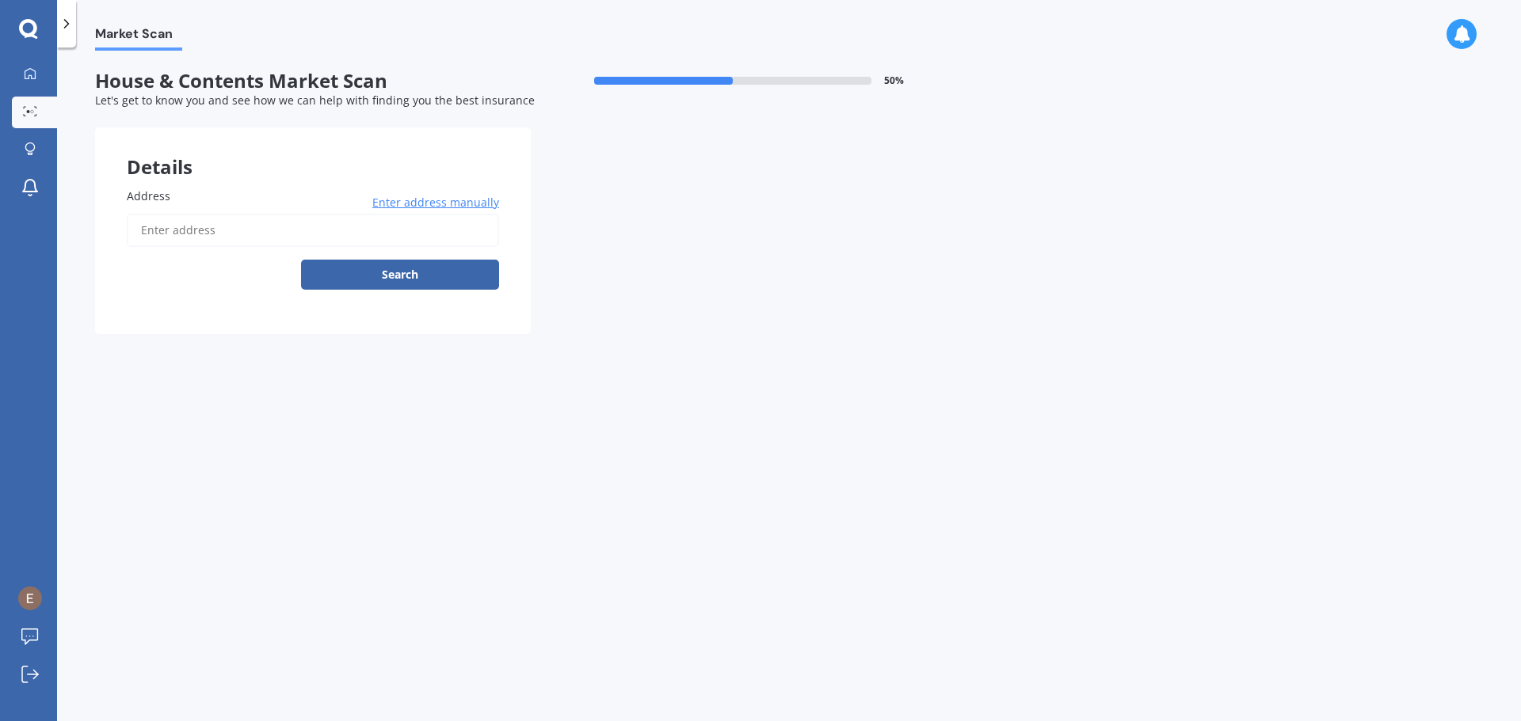  I want to click on span: House & Contents Market Scan, so click(313, 81).